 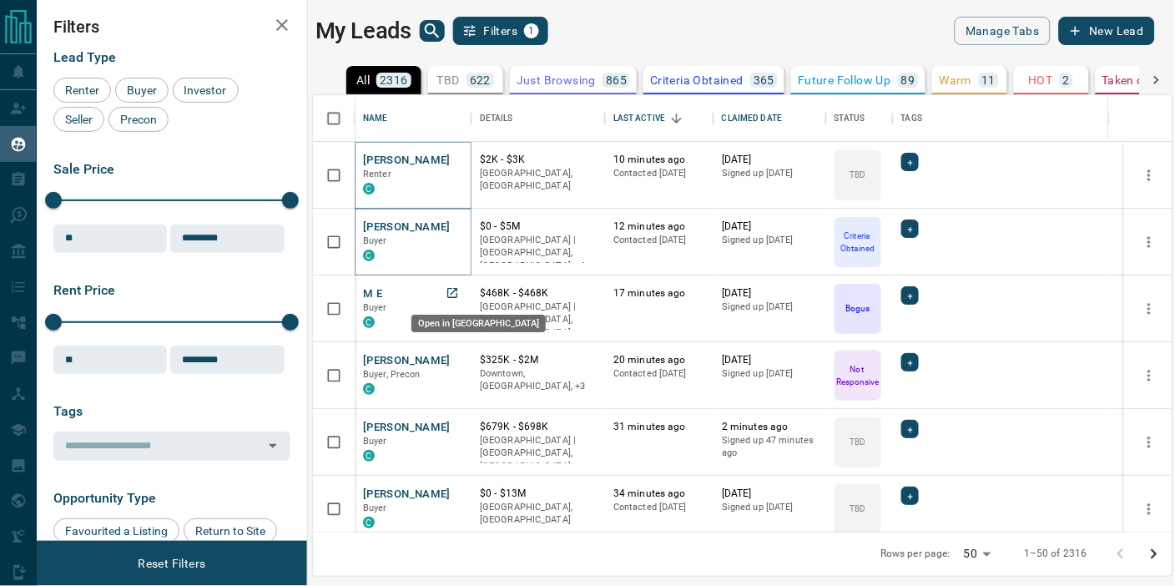 What do you see at coordinates (496, 118) in the screenshot?
I see `div: Details` at bounding box center [496, 118].